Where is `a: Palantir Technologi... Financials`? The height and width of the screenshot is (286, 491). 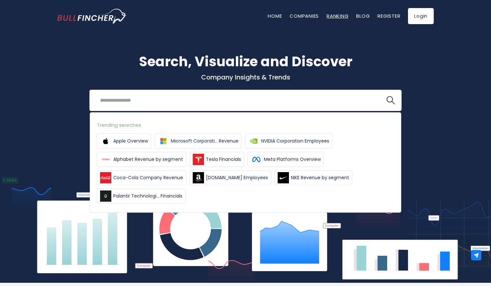 a: Palantir Technologi... Financials is located at coordinates (141, 196).